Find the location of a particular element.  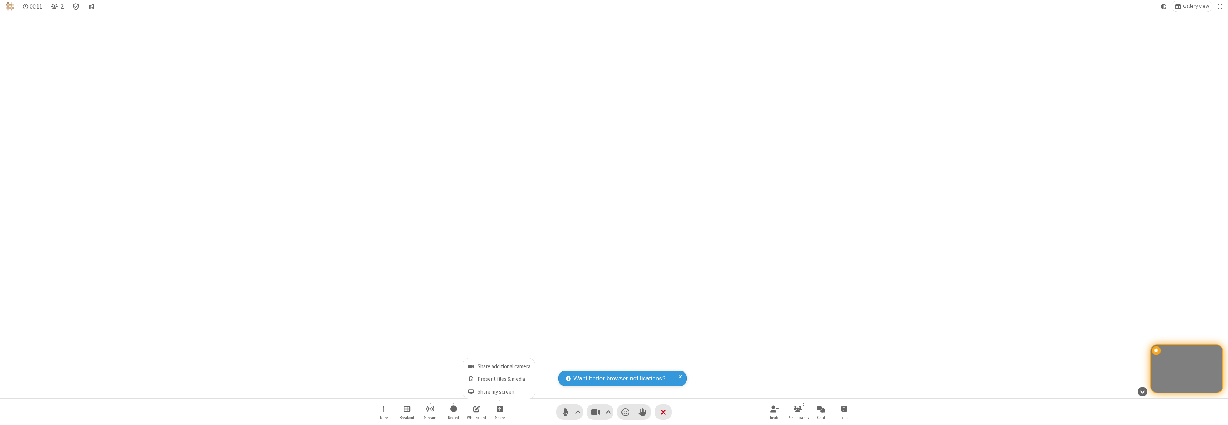

button: Present files & media is located at coordinates (499, 378).